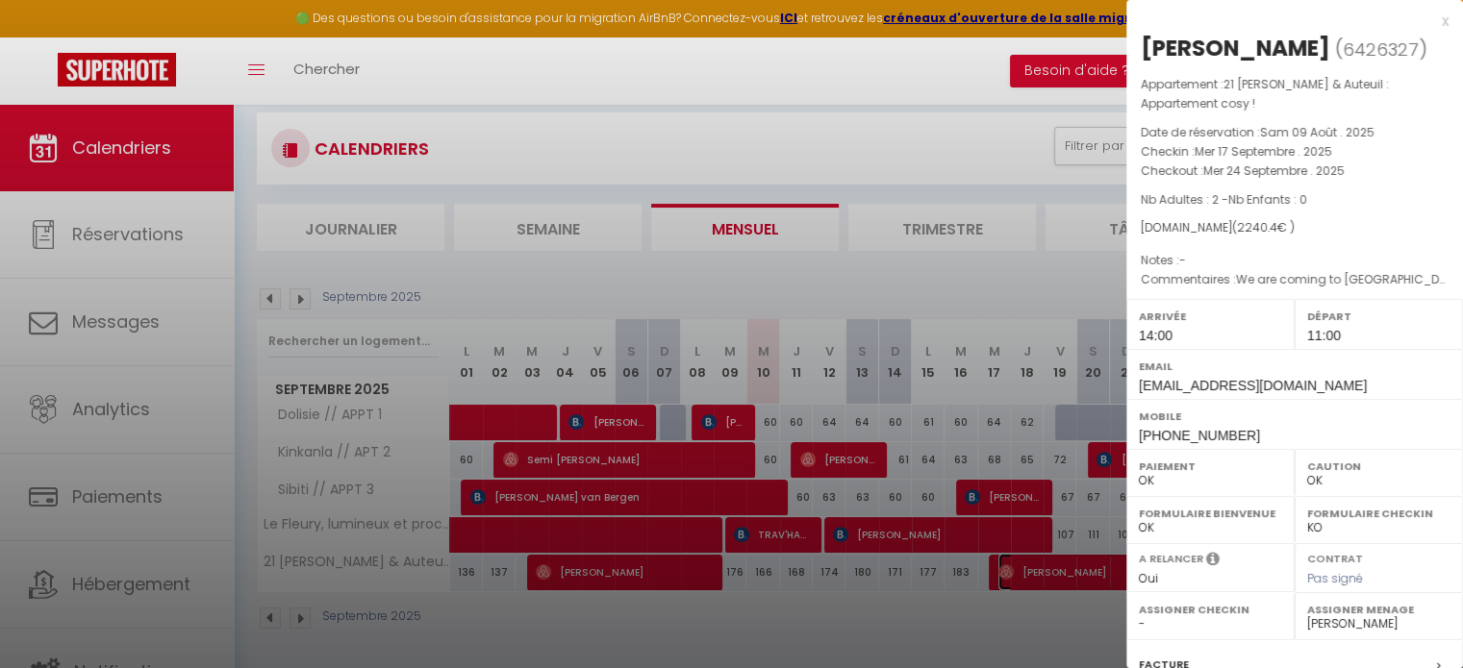  Describe the element at coordinates (1317, 132) in the screenshot. I see `span: Sam 09 Août . 2025` at that location.